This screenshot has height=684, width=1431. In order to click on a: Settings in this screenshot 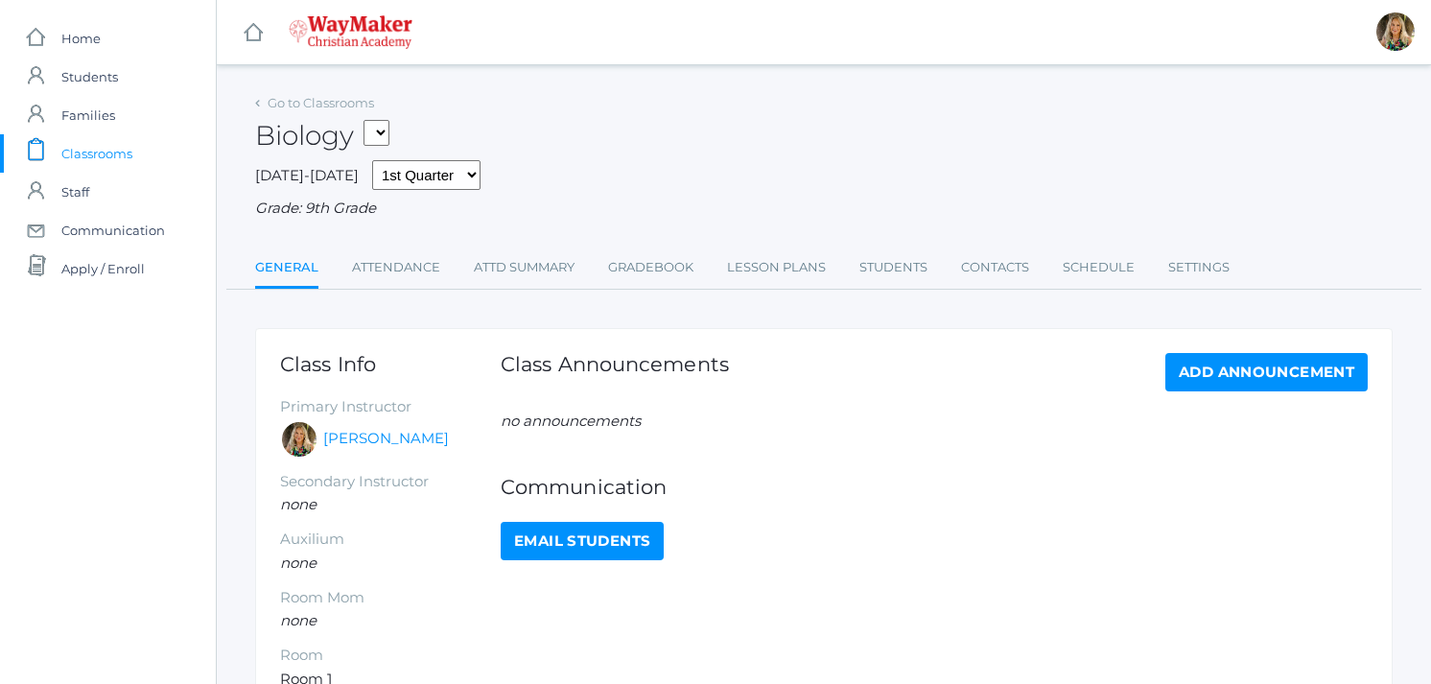, I will do `click(1199, 268)`.